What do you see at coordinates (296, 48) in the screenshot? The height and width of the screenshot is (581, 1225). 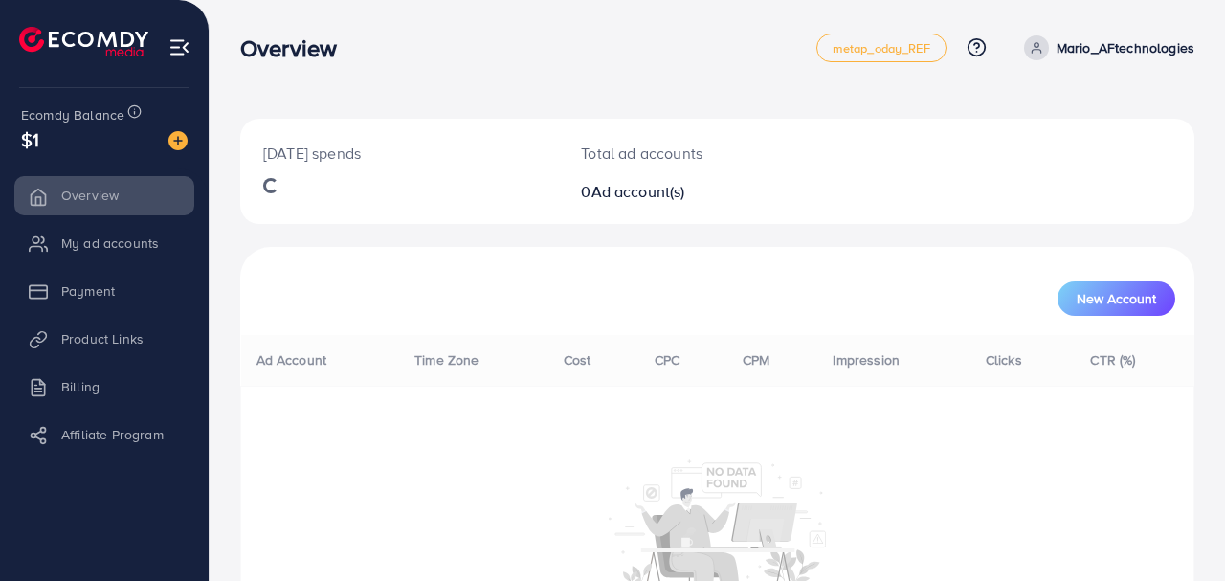 I see `h3: Overview` at bounding box center [296, 48].